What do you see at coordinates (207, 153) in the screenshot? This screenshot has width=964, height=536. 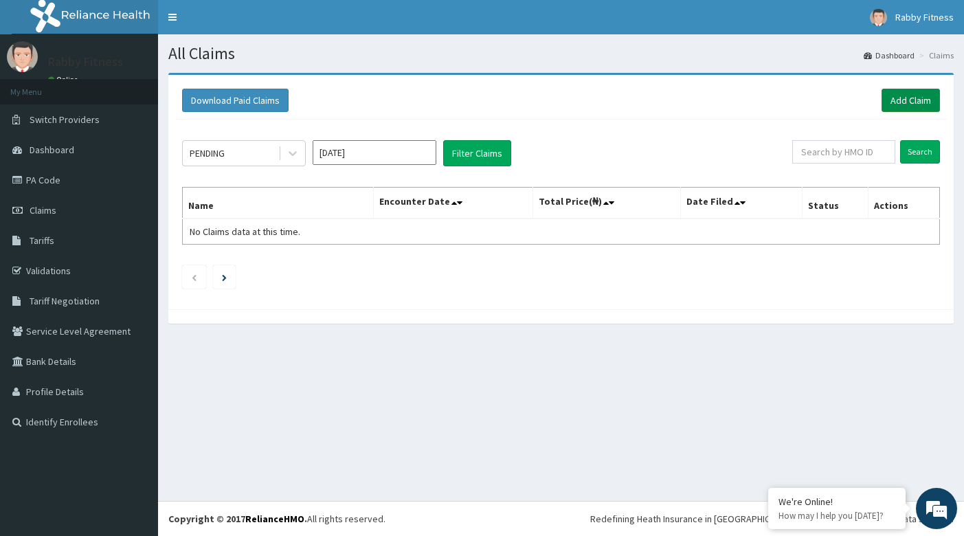 I see `div: PENDING` at bounding box center [207, 153].